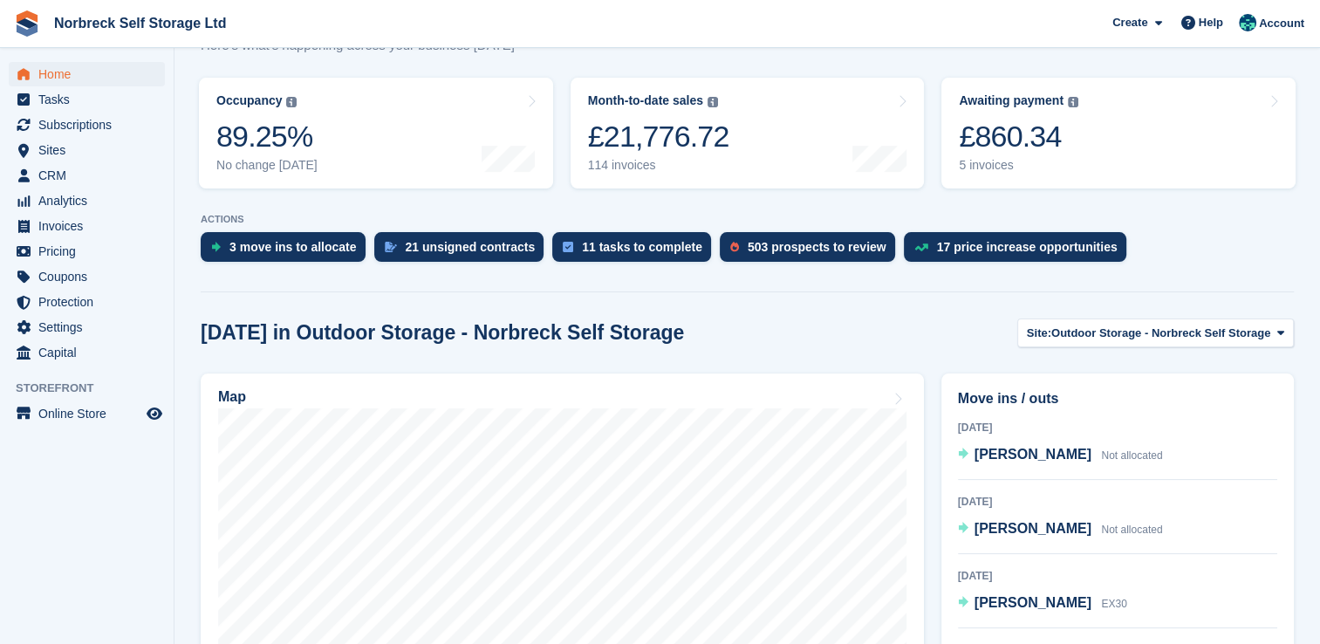  Describe the element at coordinates (817, 247) in the screenshot. I see `div: 503 prospects to review` at that location.